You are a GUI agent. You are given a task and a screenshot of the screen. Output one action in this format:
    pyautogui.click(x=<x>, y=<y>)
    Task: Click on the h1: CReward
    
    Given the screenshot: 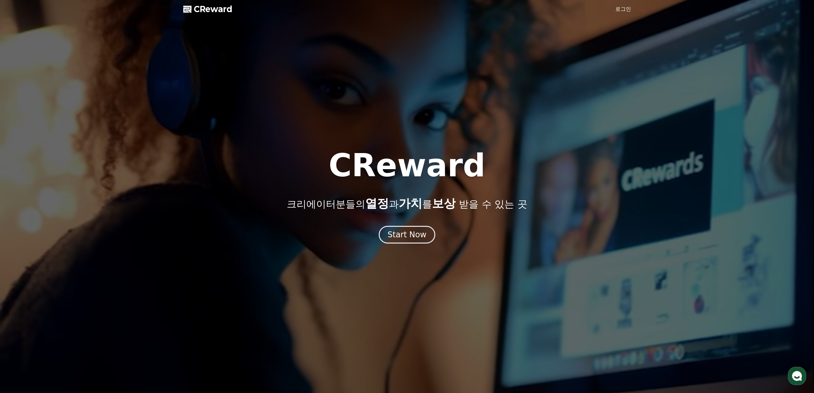 What is the action you would take?
    pyautogui.click(x=407, y=165)
    